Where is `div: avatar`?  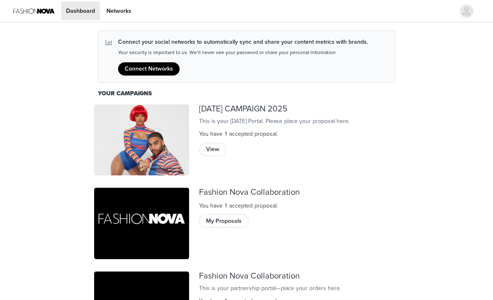
div: avatar is located at coordinates (466, 11).